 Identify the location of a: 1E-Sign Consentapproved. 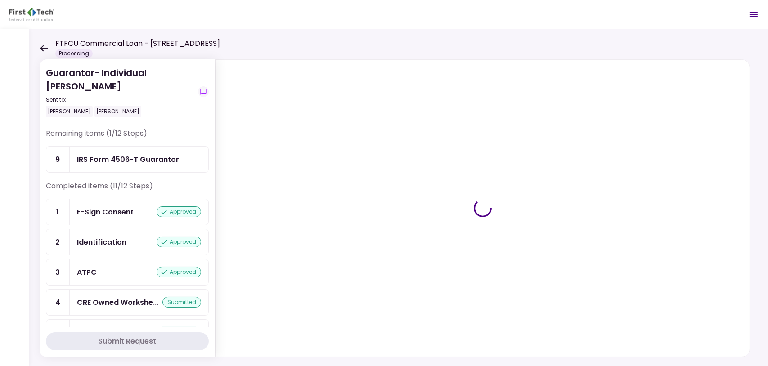
(127, 212).